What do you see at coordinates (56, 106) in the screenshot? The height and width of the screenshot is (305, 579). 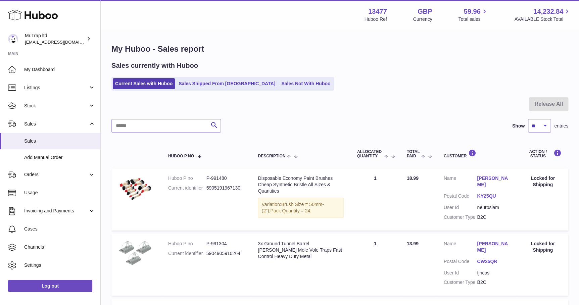 I see `span: Stock` at bounding box center [56, 106].